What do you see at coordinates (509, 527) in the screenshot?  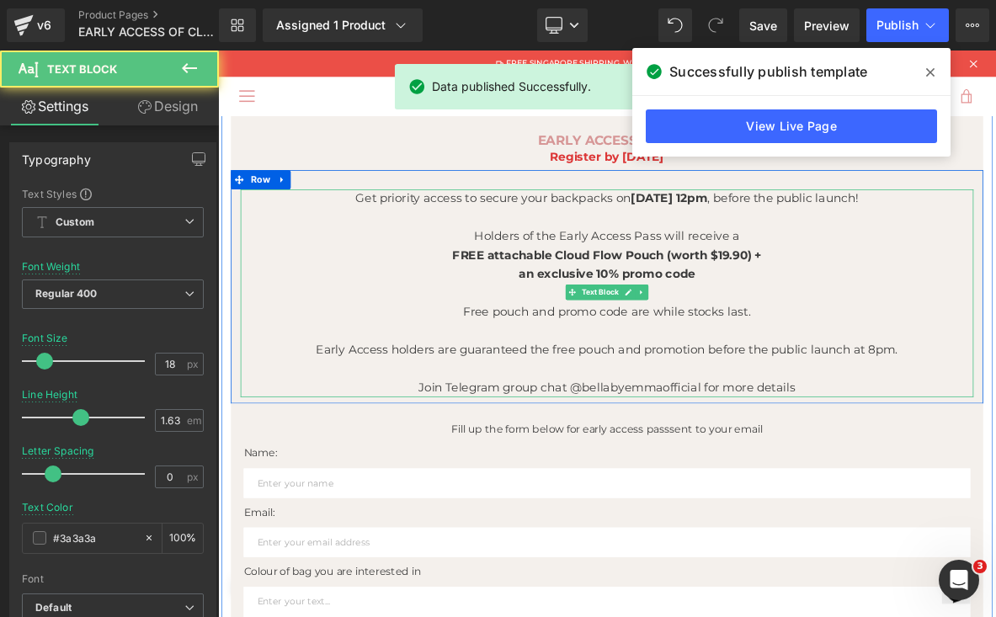 I see `p: Name:` at bounding box center [509, 527].